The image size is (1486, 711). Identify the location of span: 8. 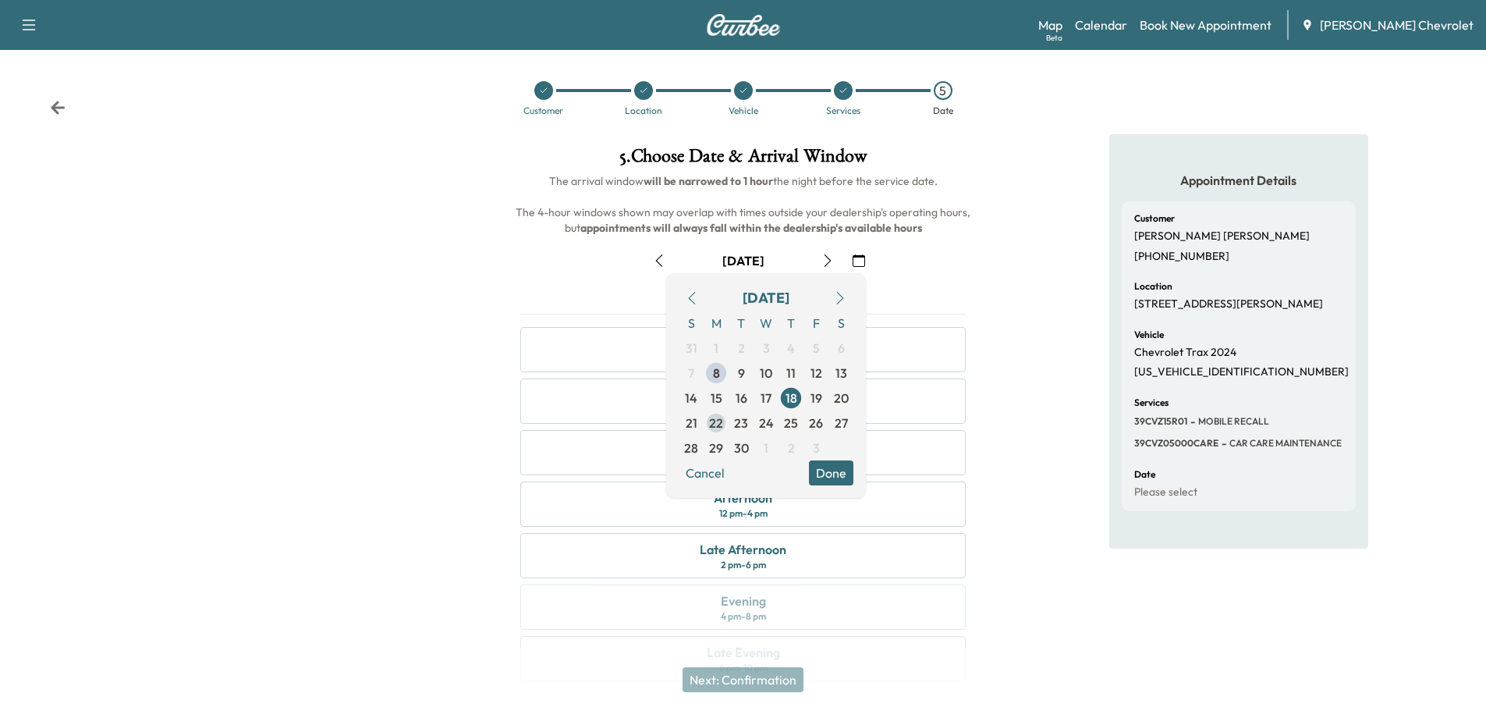
(716, 373).